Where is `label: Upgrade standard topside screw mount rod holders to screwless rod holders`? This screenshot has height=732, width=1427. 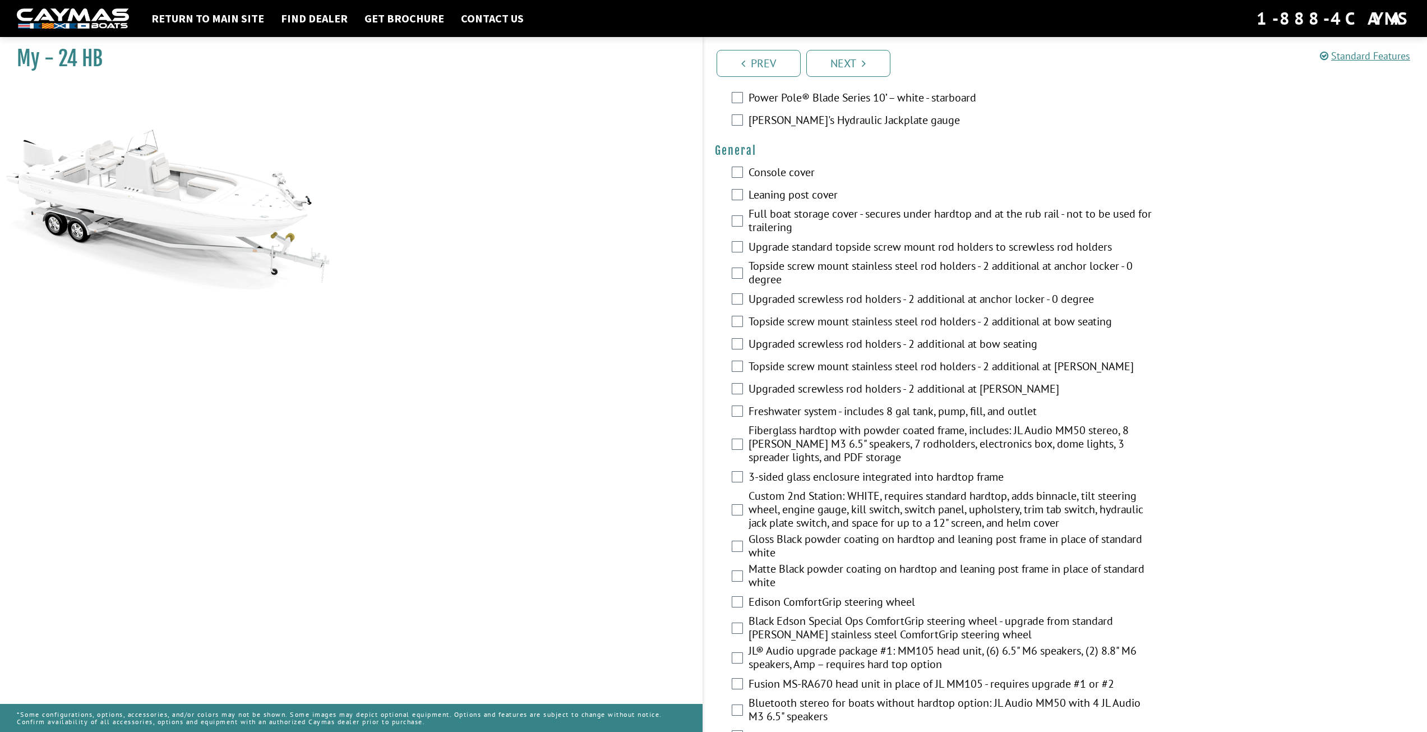 label: Upgrade standard topside screw mount rod holders to screwless rod holders is located at coordinates (952, 248).